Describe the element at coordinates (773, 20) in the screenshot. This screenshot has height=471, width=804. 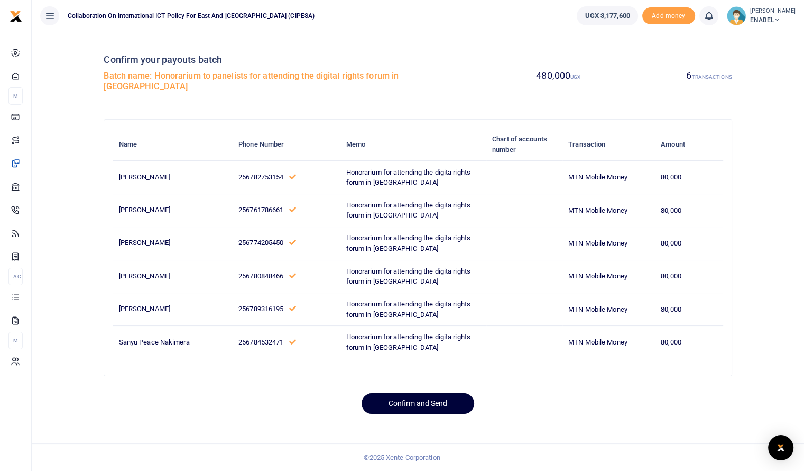
I see `span: ENABEL` at that location.